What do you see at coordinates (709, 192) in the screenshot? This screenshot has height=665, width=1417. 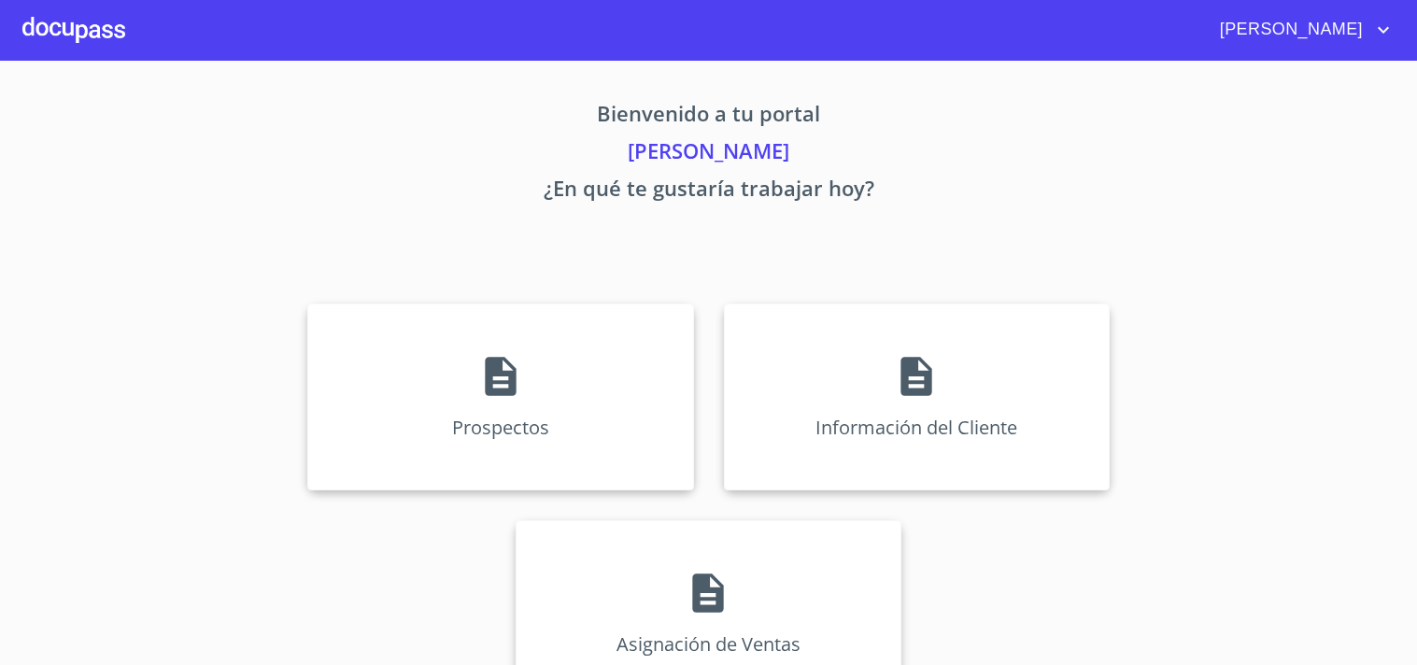 I see `p: ¿En qué te gustaría trabajar hoy?` at bounding box center [709, 192].